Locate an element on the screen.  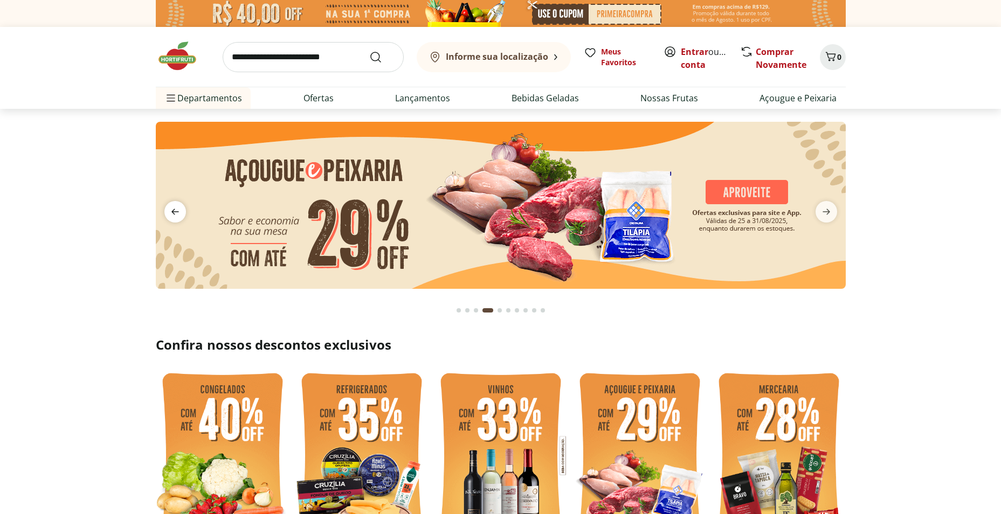
a: Lançamentos is located at coordinates (423, 98).